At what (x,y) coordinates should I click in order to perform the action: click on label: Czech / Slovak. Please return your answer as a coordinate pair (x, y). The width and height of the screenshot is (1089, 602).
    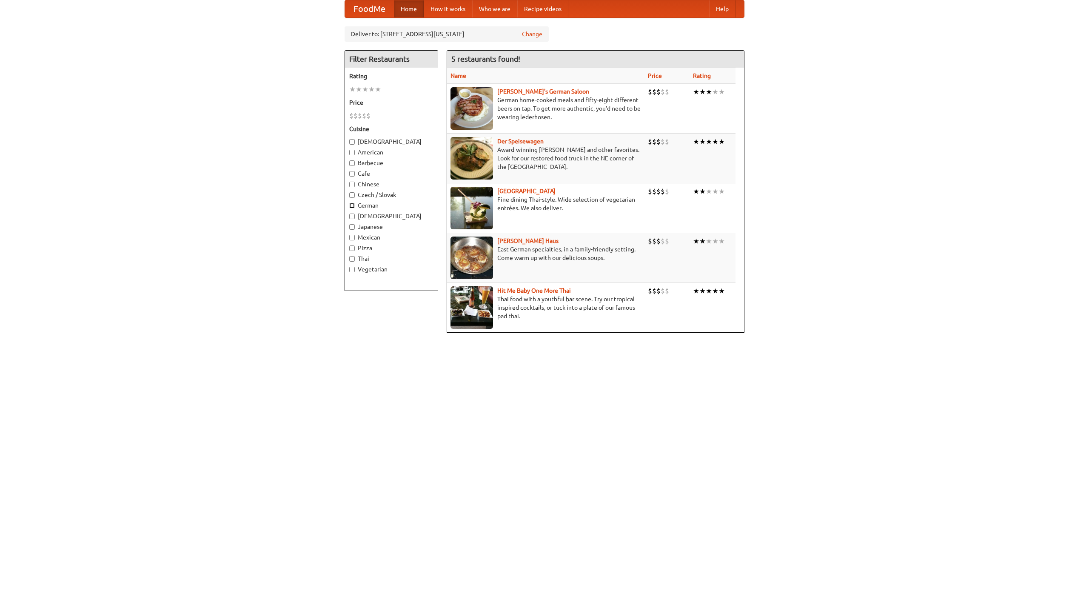
    Looking at the image, I should click on (392, 195).